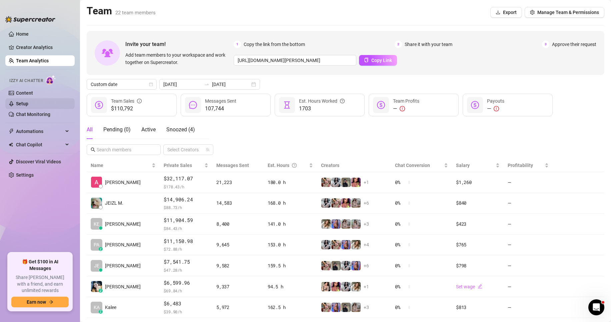 This screenshot has width=611, height=322. I want to click on span: $ 47.28 /h, so click(186, 270).